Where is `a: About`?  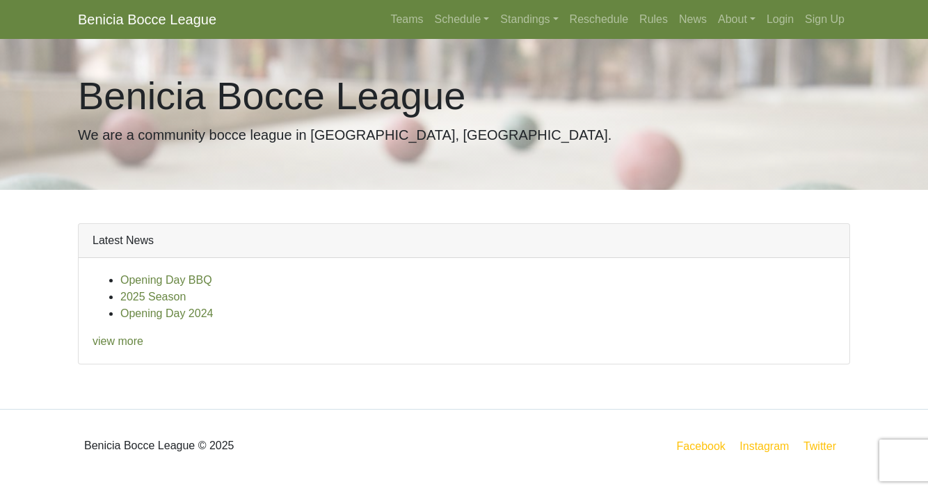
a: About is located at coordinates (737, 19).